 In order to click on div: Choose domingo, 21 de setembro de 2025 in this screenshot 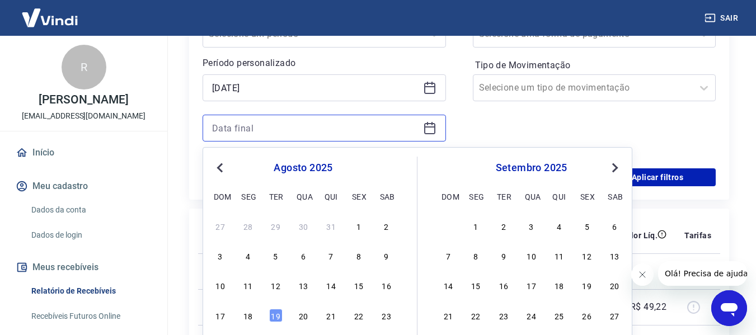, I will do `click(448, 316)`.